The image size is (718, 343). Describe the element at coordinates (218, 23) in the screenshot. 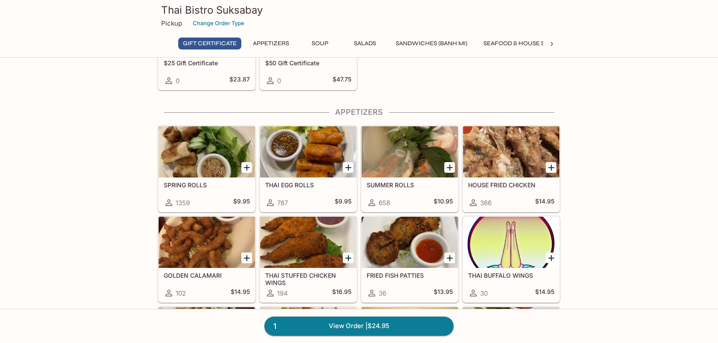

I see `button: Change Order Type` at that location.